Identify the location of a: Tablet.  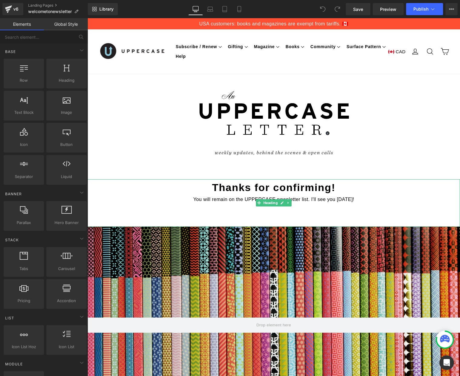
(225, 9).